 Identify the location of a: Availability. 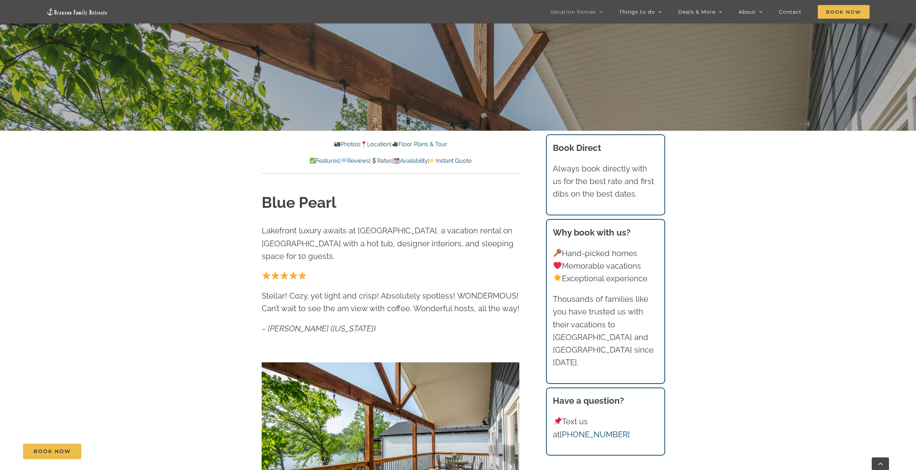
(411, 161).